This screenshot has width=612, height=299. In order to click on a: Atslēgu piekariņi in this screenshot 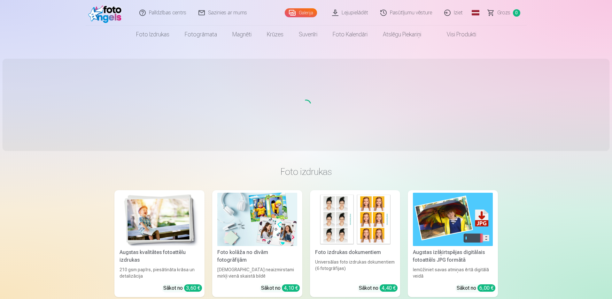, I will do `click(402, 35)`.